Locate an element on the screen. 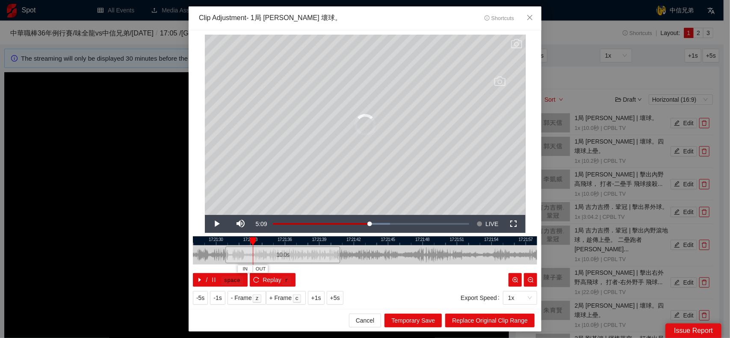 The image size is (730, 338). button: Temporary Save is located at coordinates (413, 321).